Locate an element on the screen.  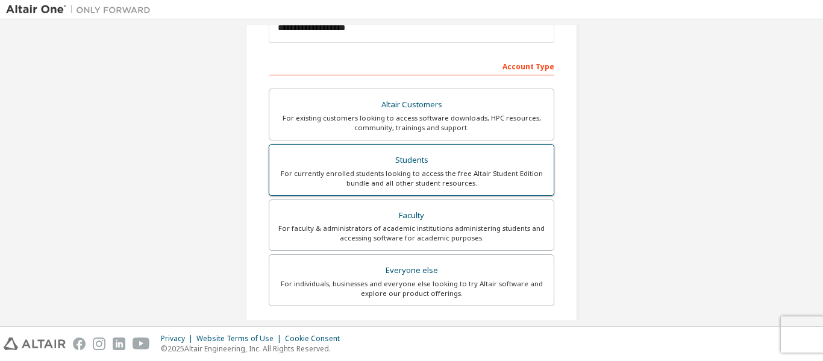
div: For individuals, businesses and everyone else looking to try Altair software and explore our prod... is located at coordinates (412, 289).